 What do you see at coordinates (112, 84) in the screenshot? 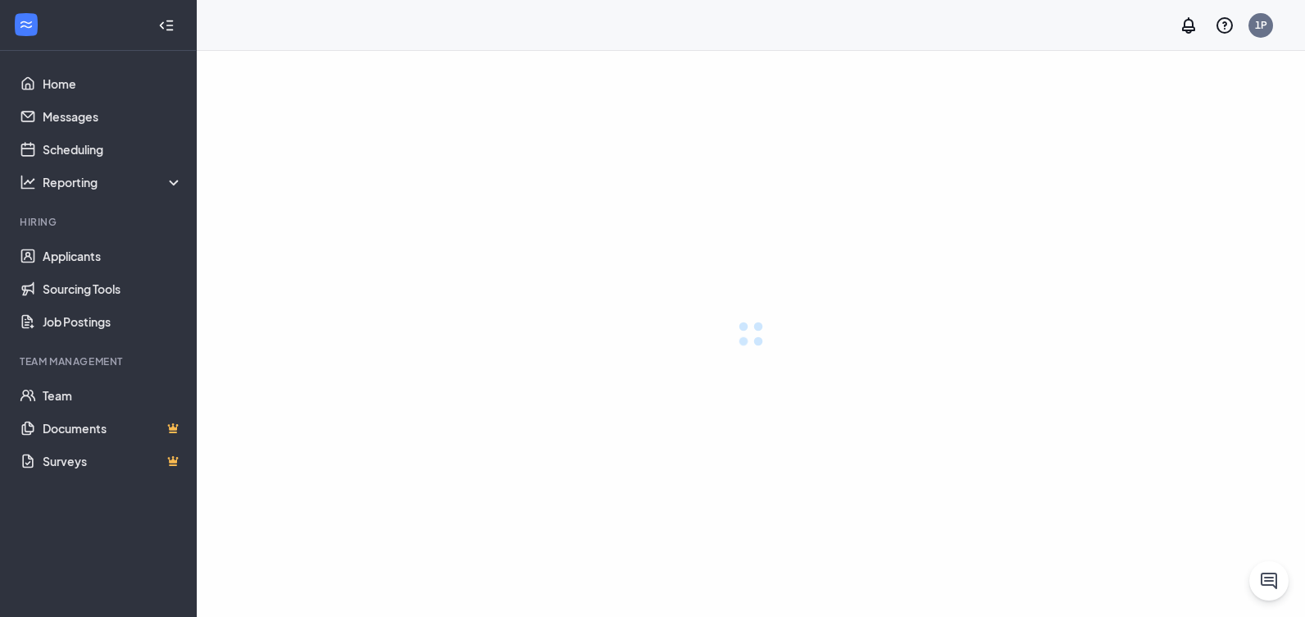
I see `a: Home` at bounding box center [112, 84].